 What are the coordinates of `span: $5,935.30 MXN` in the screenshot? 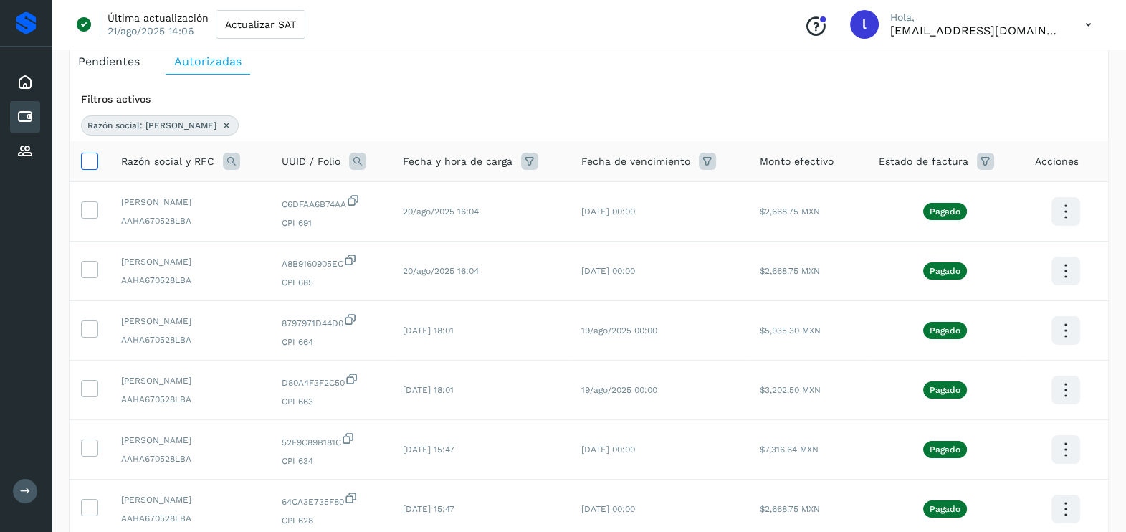 It's located at (790, 331).